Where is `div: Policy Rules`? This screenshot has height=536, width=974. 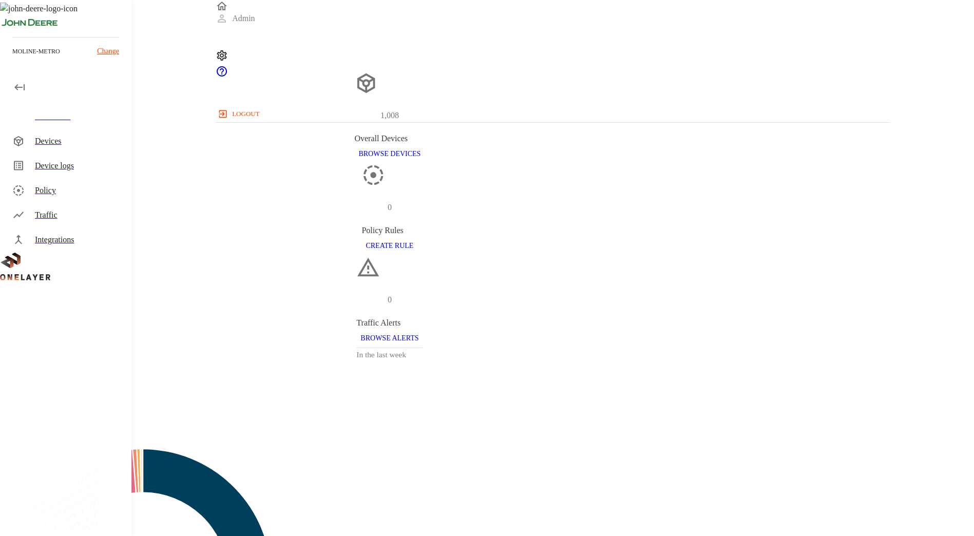 div: Policy Rules is located at coordinates (389, 231).